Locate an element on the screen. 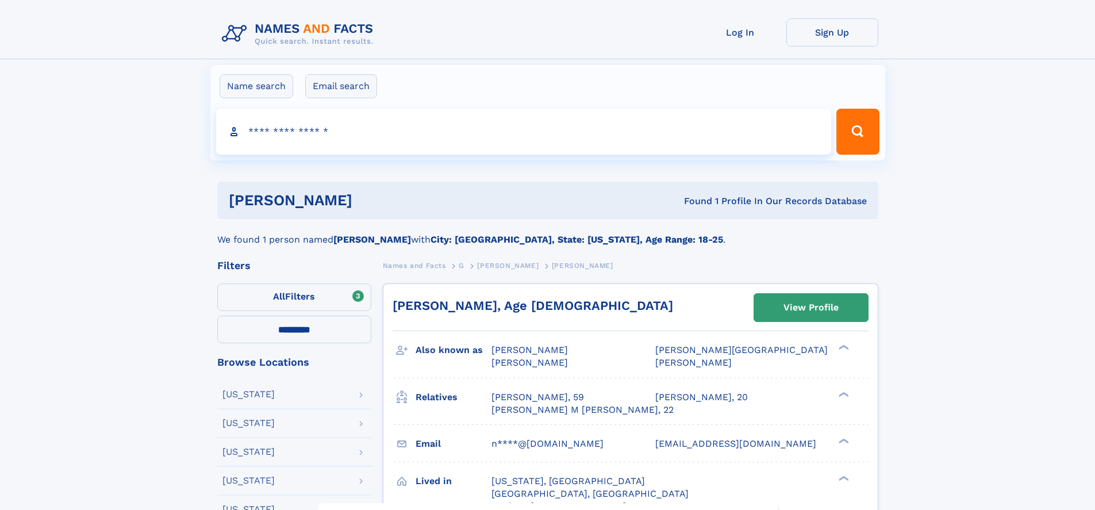  div: View Profile is located at coordinates (811, 307).